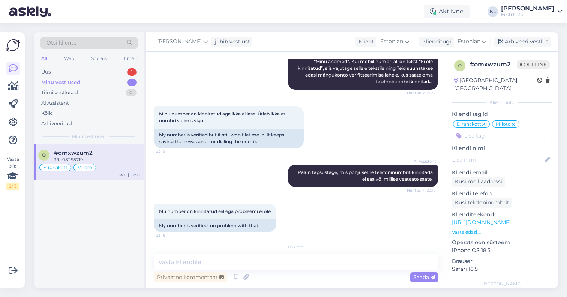 The image size is (567, 297). I want to click on img: Askly Logo, so click(13, 45).